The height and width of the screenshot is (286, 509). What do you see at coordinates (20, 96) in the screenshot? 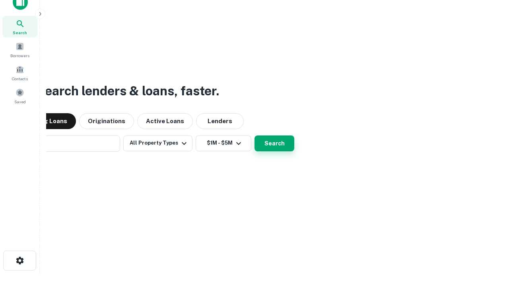
I see `a: Saved` at bounding box center [20, 96].